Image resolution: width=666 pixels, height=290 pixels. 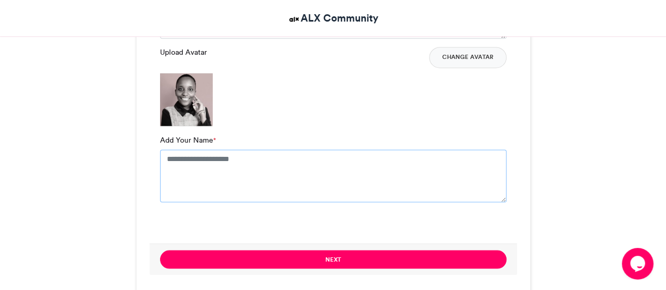 I want to click on img: 1755482905.308-b2dcae4267c1926e4edbba7f5065fdc4d8f11412.png, so click(x=186, y=99).